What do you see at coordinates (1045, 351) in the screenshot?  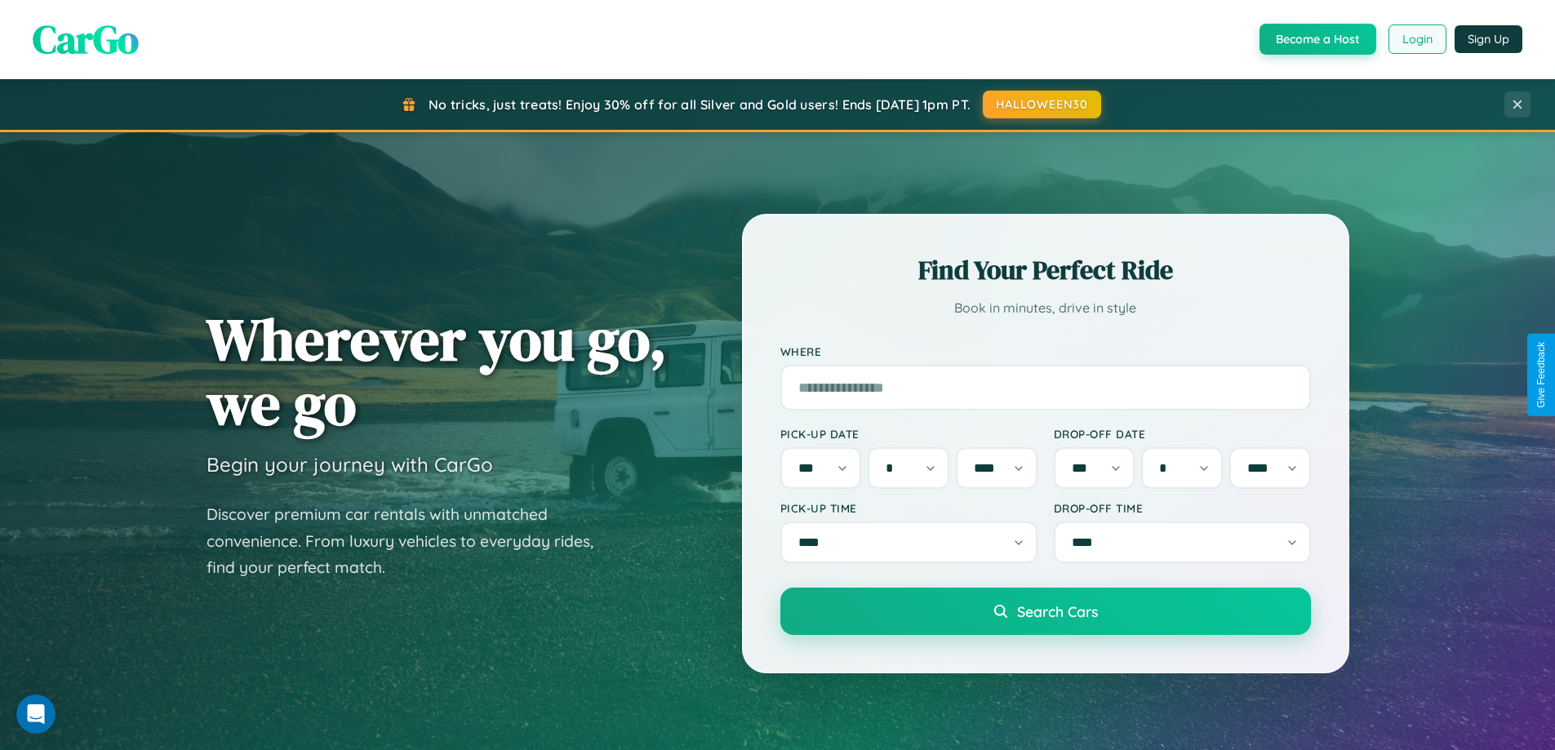 I see `label: Where` at bounding box center [1045, 351].